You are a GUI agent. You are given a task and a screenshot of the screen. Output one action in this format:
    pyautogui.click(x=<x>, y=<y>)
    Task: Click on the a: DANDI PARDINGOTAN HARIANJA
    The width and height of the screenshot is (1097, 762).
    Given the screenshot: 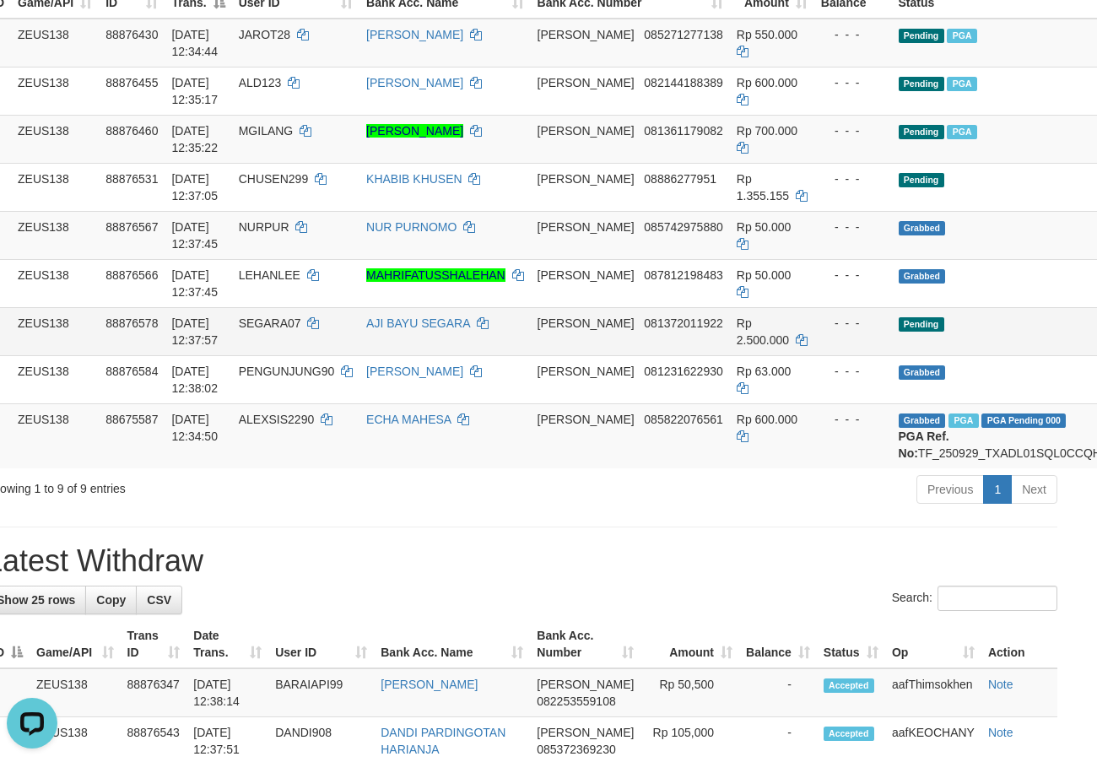 What is the action you would take?
    pyautogui.click(x=443, y=741)
    